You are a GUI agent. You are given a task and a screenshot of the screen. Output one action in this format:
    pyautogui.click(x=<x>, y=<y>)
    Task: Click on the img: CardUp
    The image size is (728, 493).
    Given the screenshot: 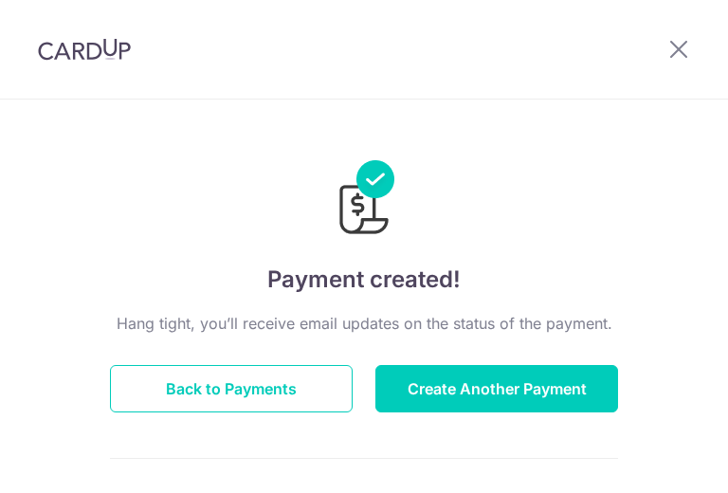 What is the action you would take?
    pyautogui.click(x=84, y=49)
    